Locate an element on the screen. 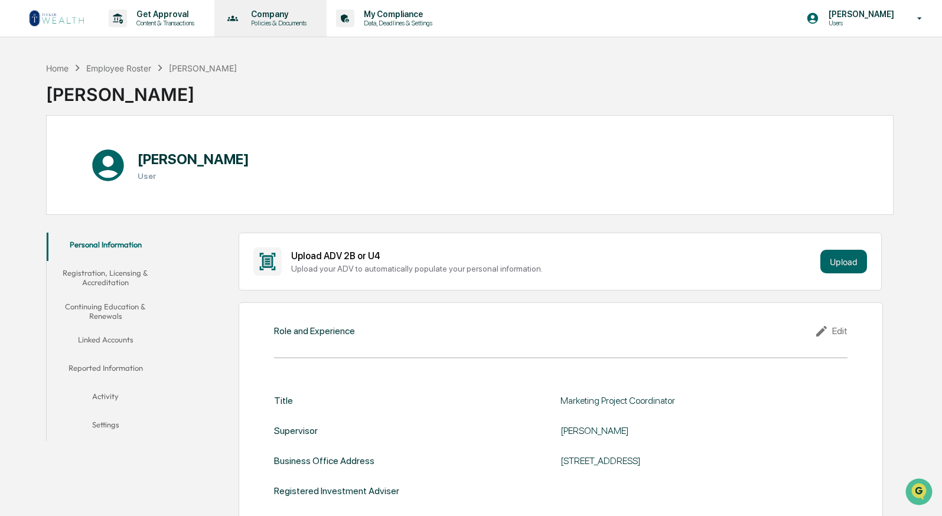 This screenshot has height=516, width=942. button: Linked Accounts is located at coordinates (106, 342).